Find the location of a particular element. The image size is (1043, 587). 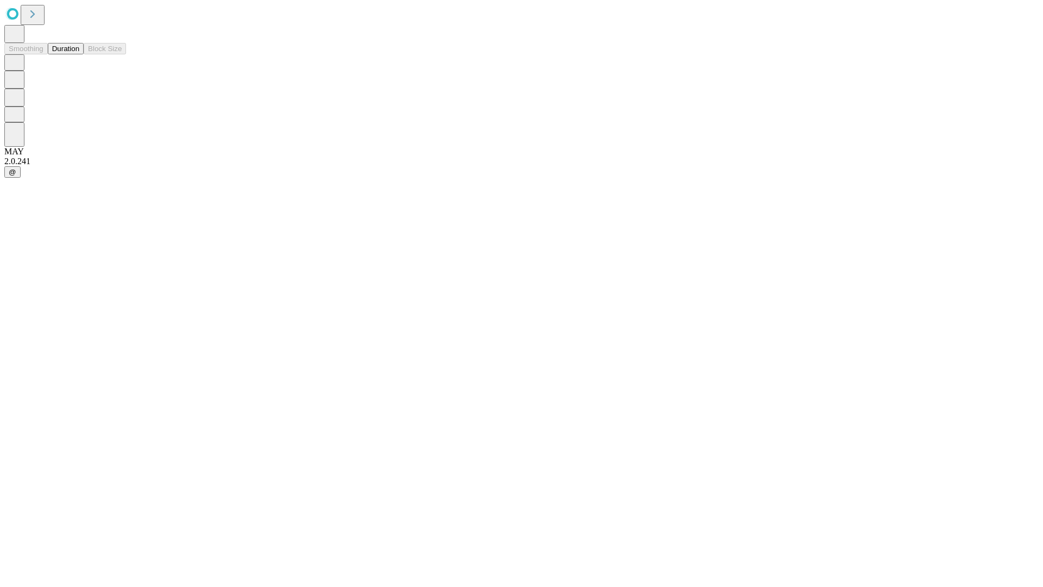

div: MAY is located at coordinates (521, 152).